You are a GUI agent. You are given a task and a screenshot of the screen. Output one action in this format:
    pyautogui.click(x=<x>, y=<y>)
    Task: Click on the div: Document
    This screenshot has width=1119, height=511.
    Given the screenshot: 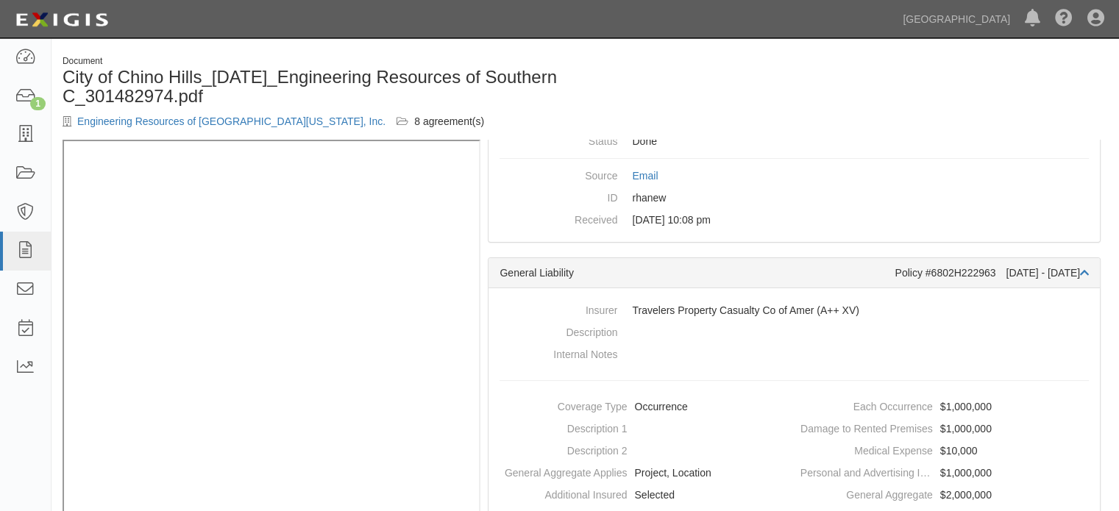 What is the action you would take?
    pyautogui.click(x=319, y=61)
    